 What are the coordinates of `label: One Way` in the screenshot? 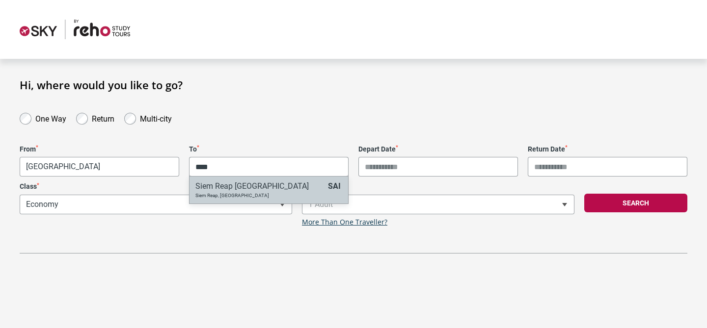 It's located at (51, 118).